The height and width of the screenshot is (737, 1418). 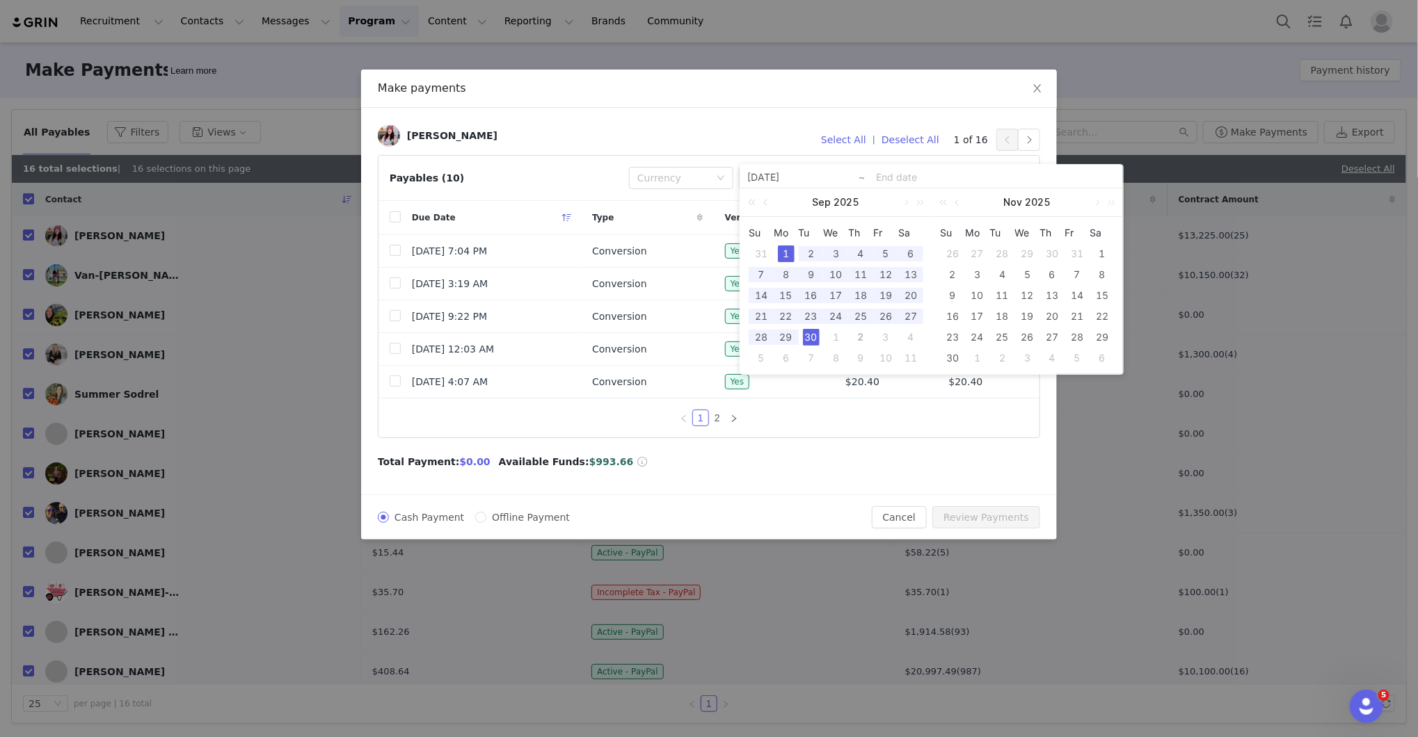 What do you see at coordinates (952, 316) in the screenshot?
I see `div: 16` at bounding box center [952, 316].